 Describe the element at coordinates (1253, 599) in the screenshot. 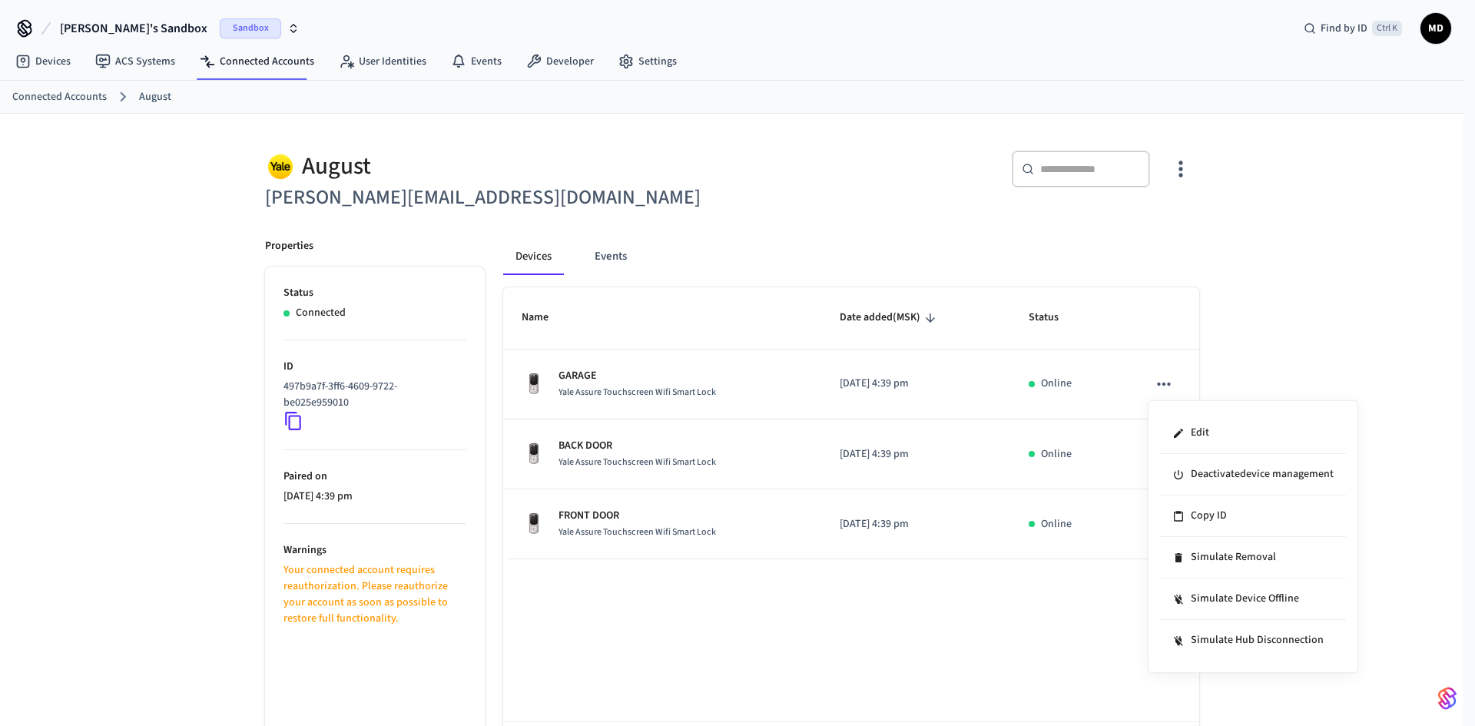

I see `li: Simulate Device Offline` at that location.